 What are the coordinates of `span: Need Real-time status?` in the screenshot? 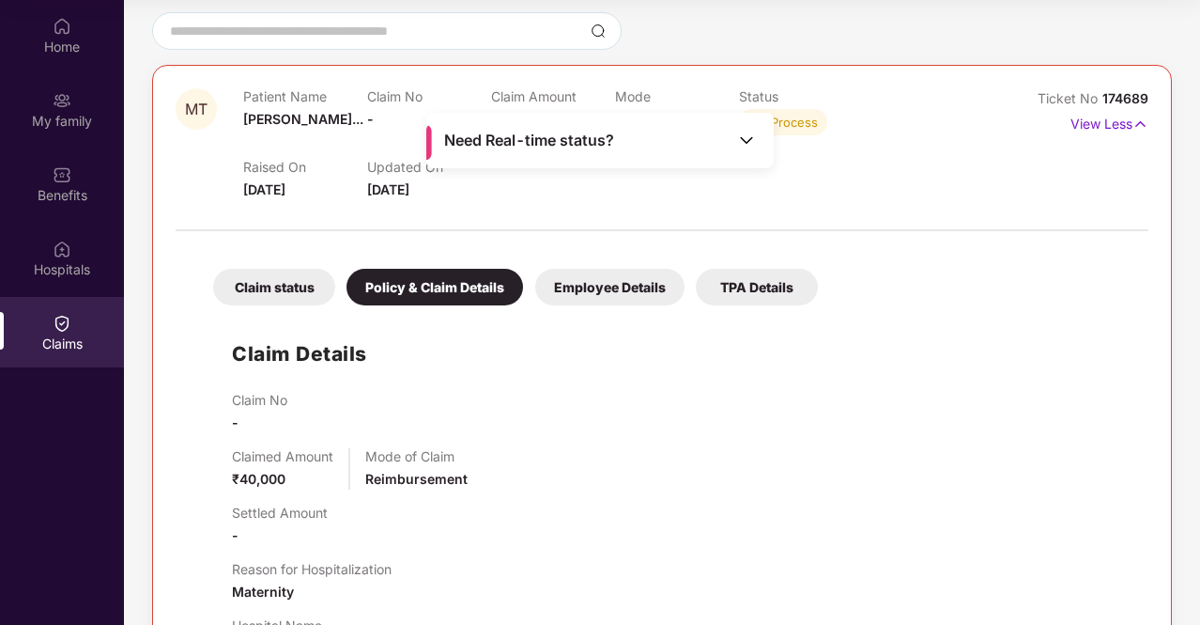 It's located at (529, 140).